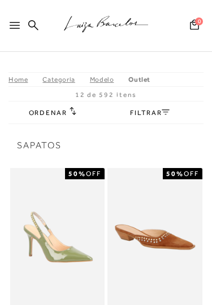  I want to click on a: Home, so click(25, 80).